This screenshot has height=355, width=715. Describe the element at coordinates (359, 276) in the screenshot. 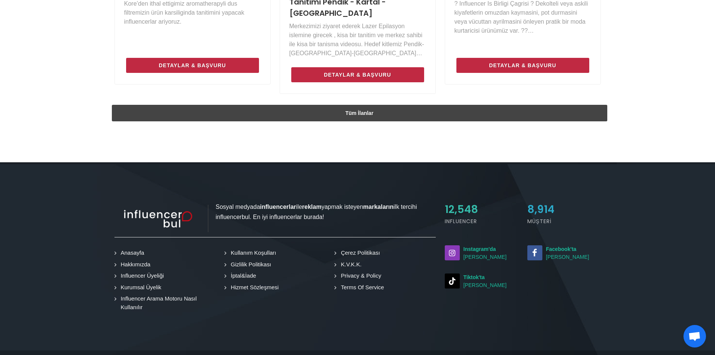

I see `a: Privacy & Policy` at that location.